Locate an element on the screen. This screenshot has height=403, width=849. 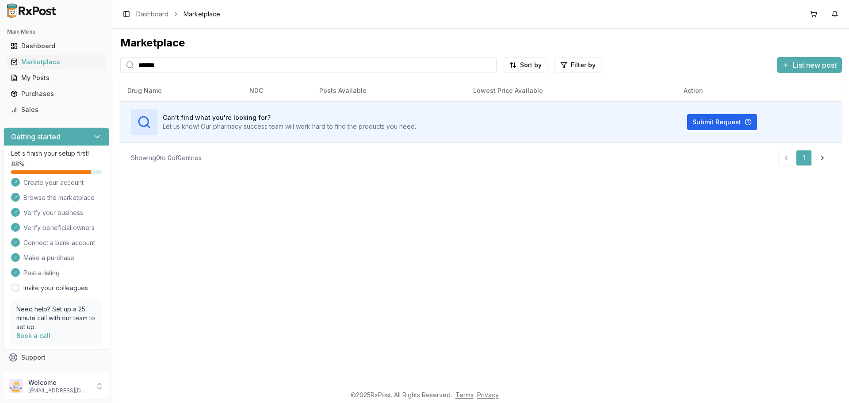
nav: breadcrumb is located at coordinates (178, 14).